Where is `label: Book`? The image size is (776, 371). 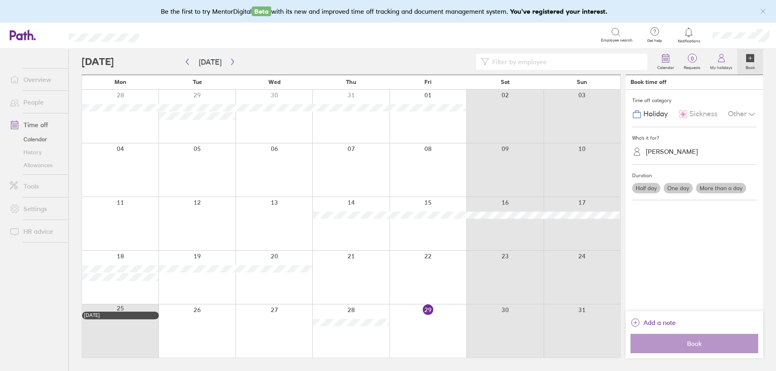 label: Book is located at coordinates (750, 67).